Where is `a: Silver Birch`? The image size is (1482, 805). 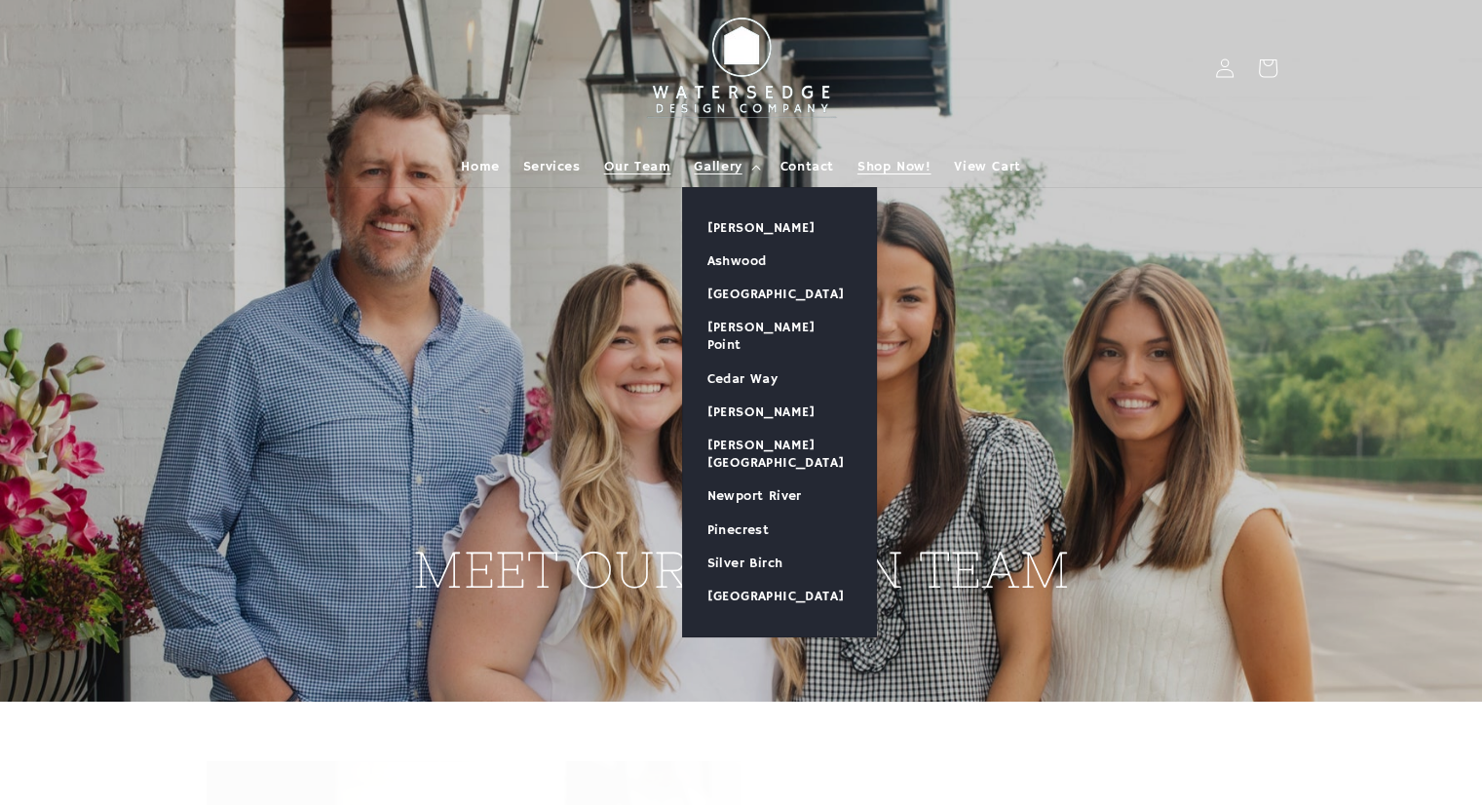
a: Silver Birch is located at coordinates (779, 563).